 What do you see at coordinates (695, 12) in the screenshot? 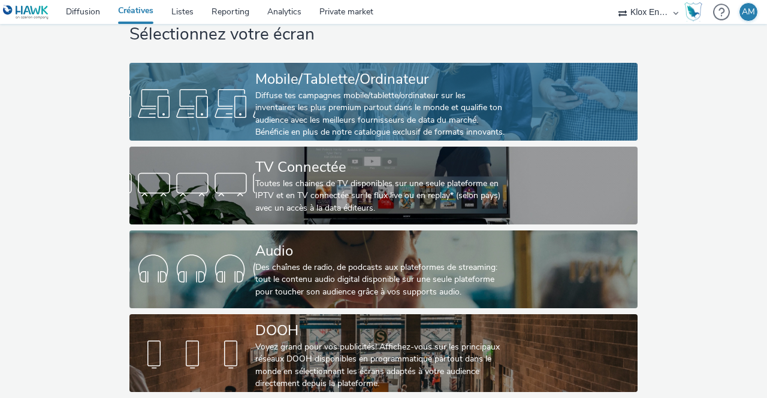
I see `a: Hawk Academy` at bounding box center [695, 12].